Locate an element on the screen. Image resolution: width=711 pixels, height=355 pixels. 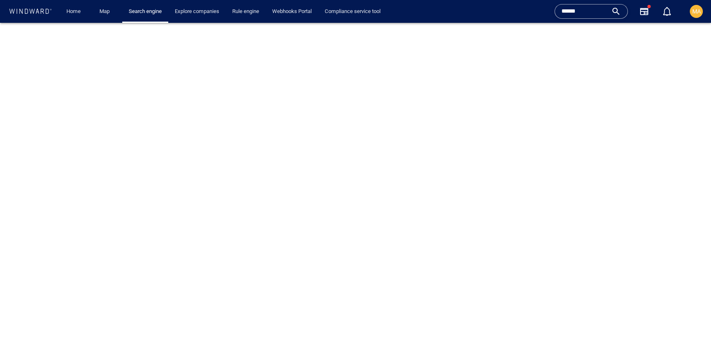
a: Search engine is located at coordinates (145, 11).